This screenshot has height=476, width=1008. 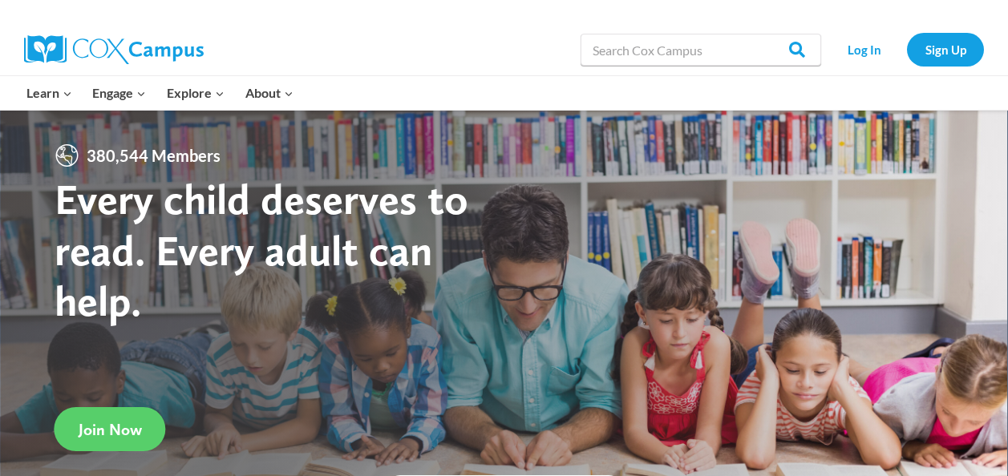 What do you see at coordinates (153, 156) in the screenshot?
I see `span: 380,544 Members` at bounding box center [153, 156].